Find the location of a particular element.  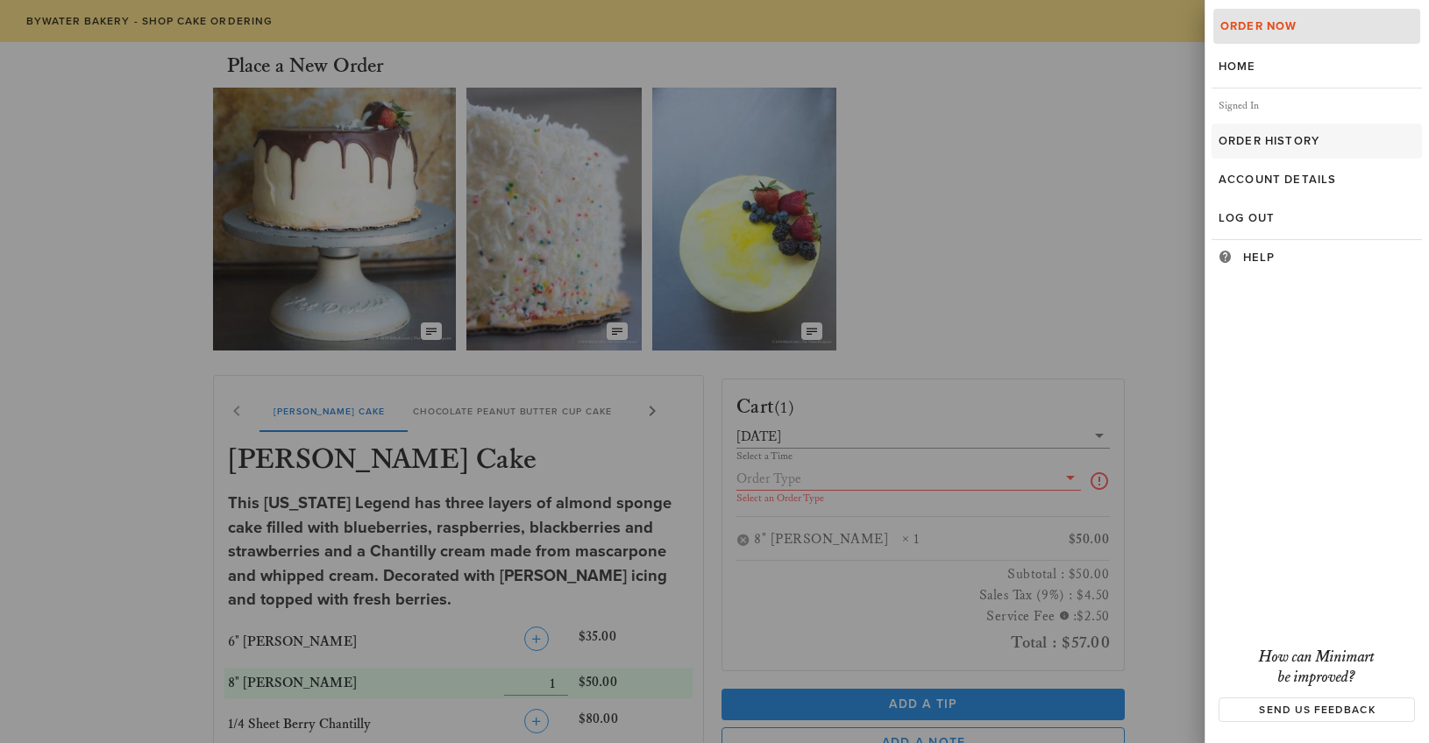

a: Send us Feedback is located at coordinates (1317, 710).